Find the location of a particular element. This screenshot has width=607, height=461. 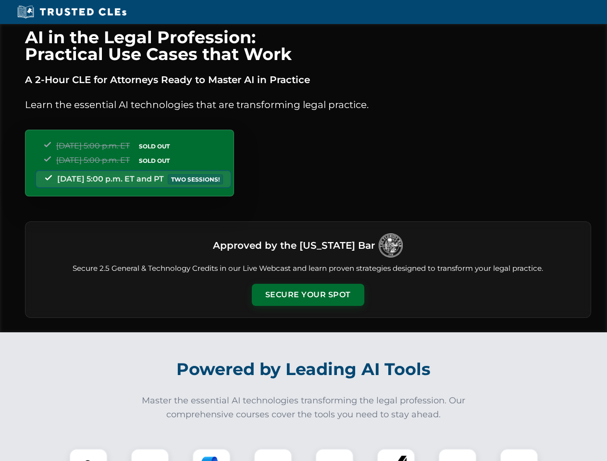

h2: Powered by Leading AI Tools is located at coordinates (304, 370).